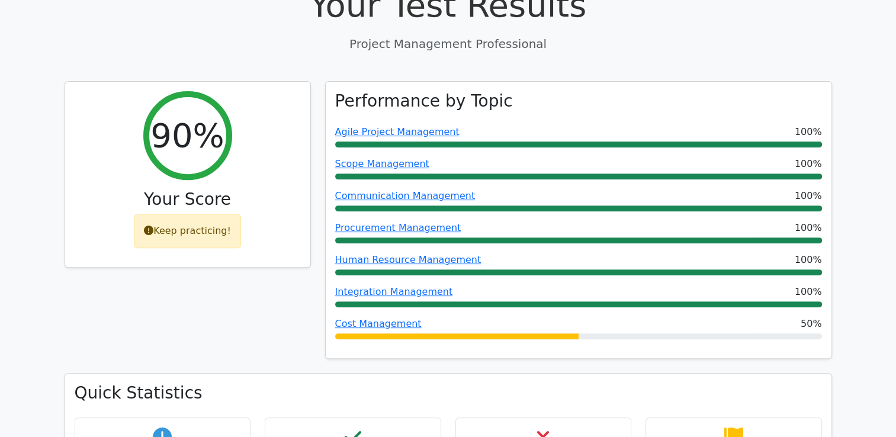 The image size is (896, 437). Describe the element at coordinates (448, 393) in the screenshot. I see `h3: Quick Statistics` at that location.